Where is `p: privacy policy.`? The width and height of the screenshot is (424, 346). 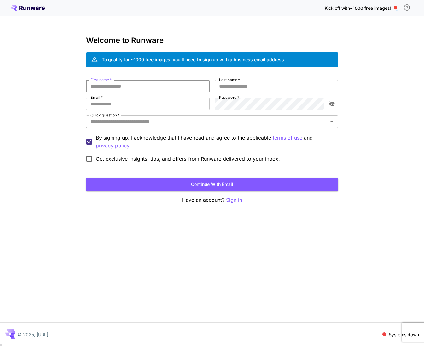 p: privacy policy. is located at coordinates (113, 145).